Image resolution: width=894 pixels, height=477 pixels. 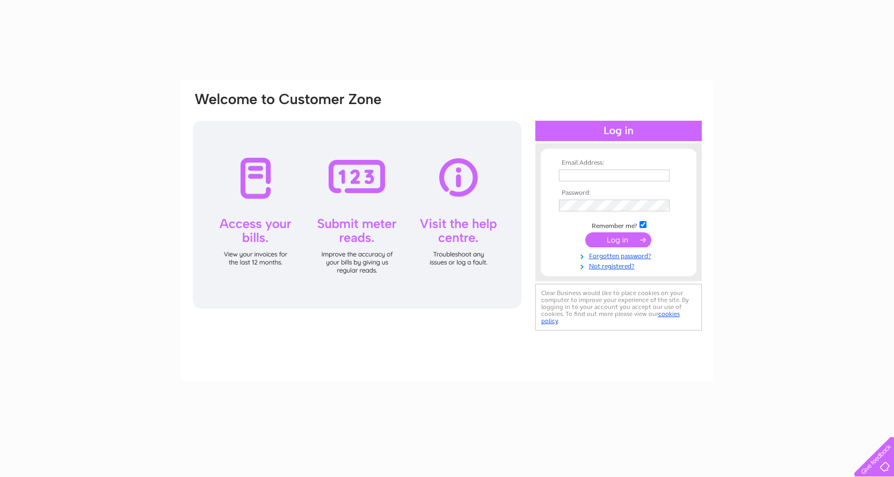 I want to click on th: Password:, so click(x=618, y=193).